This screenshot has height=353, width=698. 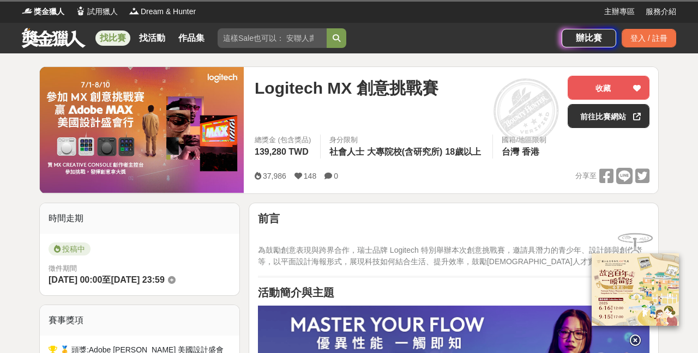 I want to click on a: 找活動, so click(x=152, y=38).